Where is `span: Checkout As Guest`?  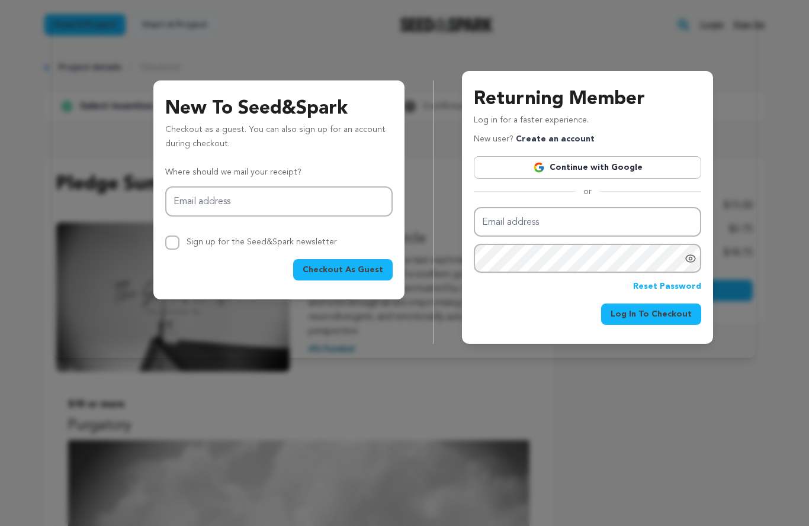 span: Checkout As Guest is located at coordinates (343, 270).